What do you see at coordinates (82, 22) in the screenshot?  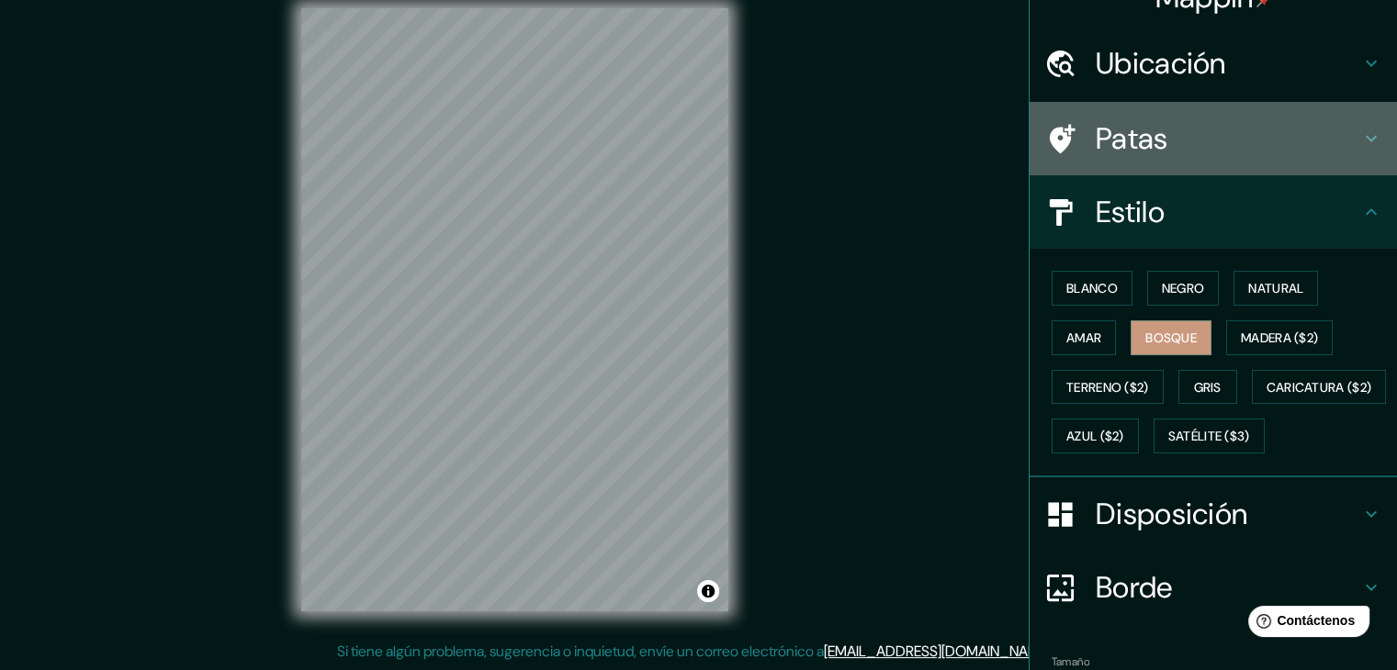 I see `font: Contáctenos` at bounding box center [82, 22].